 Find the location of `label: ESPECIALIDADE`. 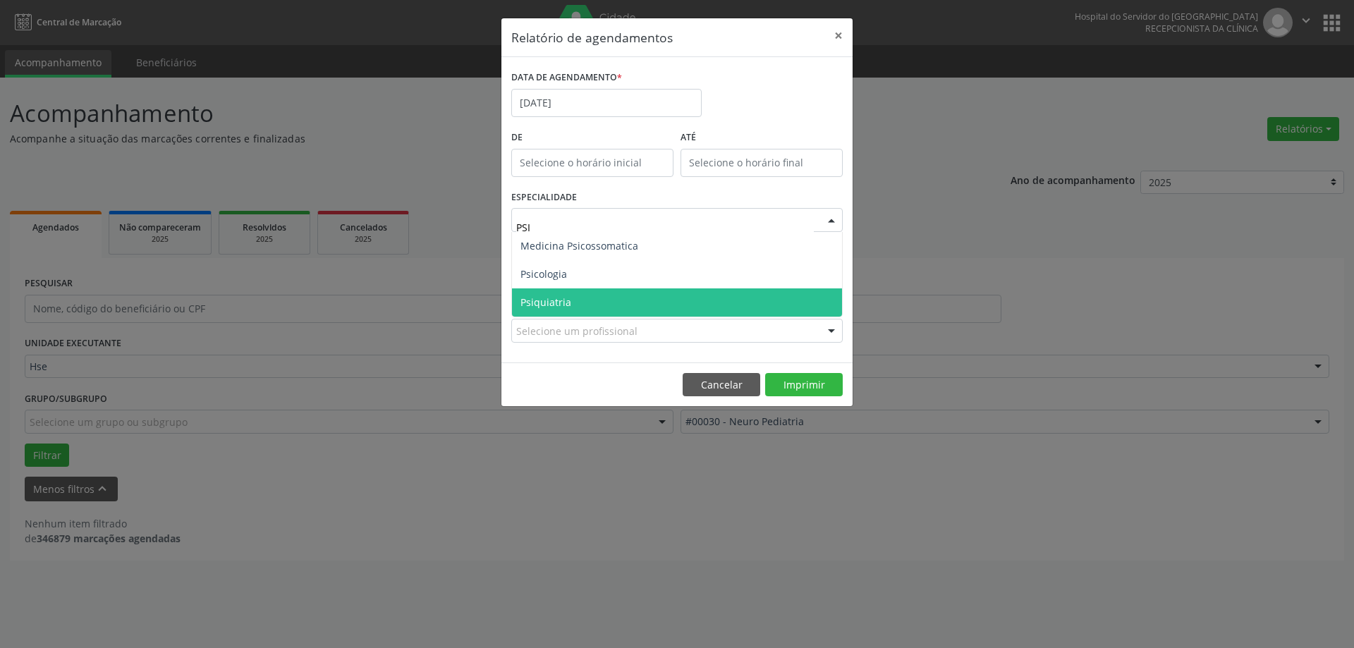

label: ESPECIALIDADE is located at coordinates (544, 197).